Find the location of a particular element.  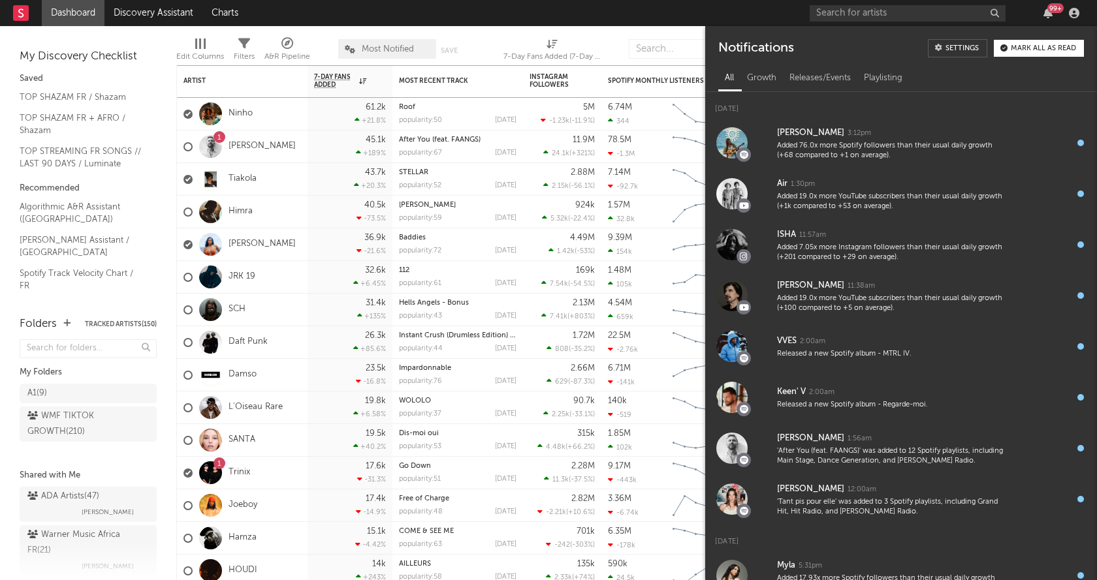

div: Instagram Followers is located at coordinates (552, 81).